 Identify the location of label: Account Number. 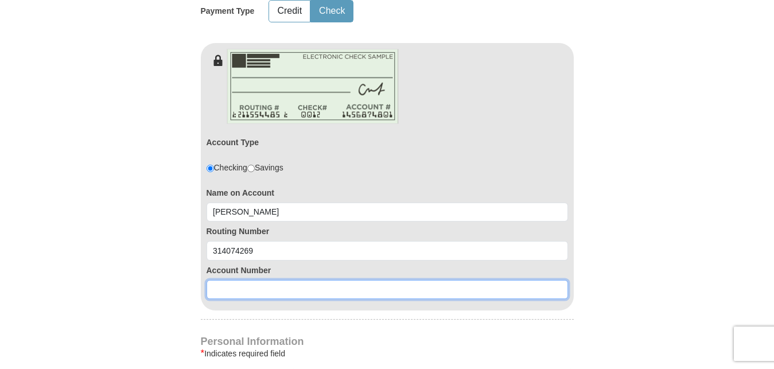
(388, 270).